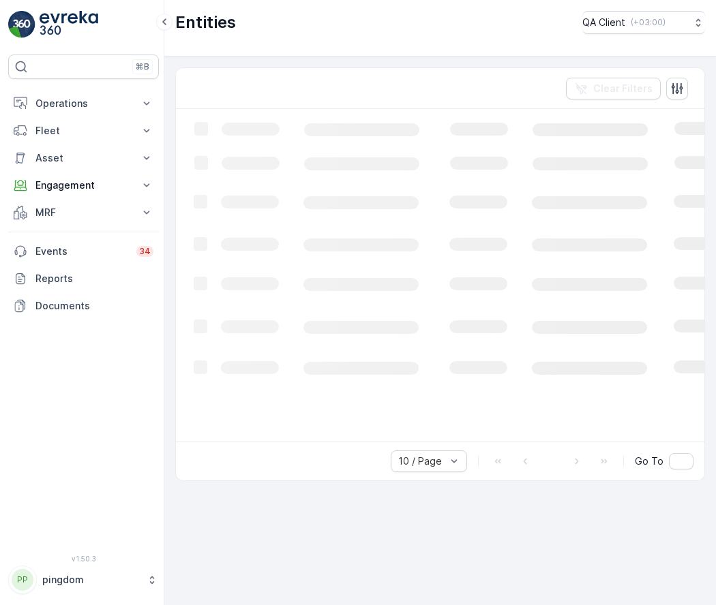 Image resolution: width=716 pixels, height=605 pixels. What do you see at coordinates (144, 251) in the screenshot?
I see `p: 34` at bounding box center [144, 251].